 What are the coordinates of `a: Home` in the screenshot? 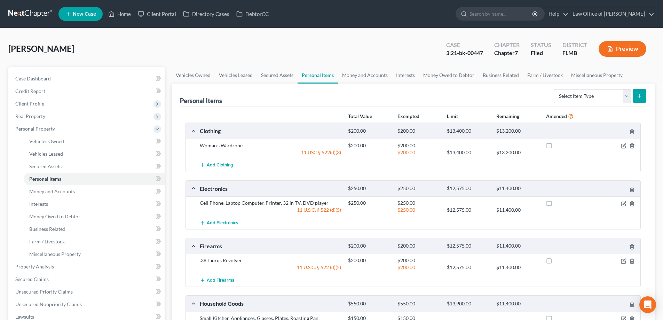 It's located at (119, 14).